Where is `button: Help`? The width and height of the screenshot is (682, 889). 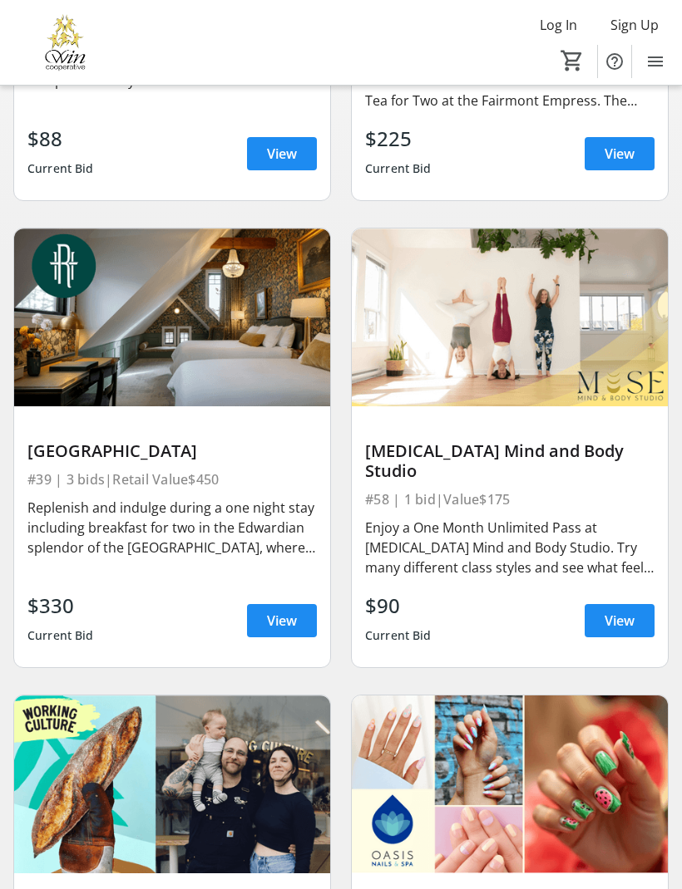 button: Help is located at coordinates (614, 62).